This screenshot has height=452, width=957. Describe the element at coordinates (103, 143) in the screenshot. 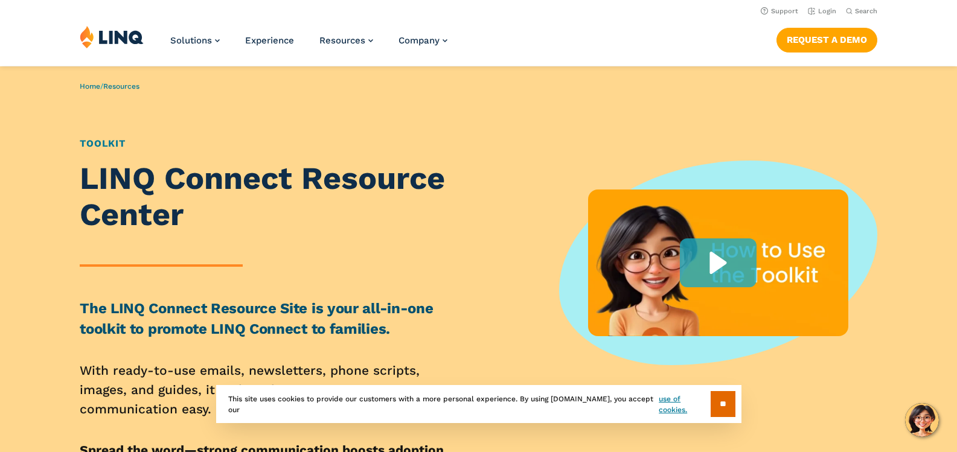

I see `a: Toolkit` at that location.